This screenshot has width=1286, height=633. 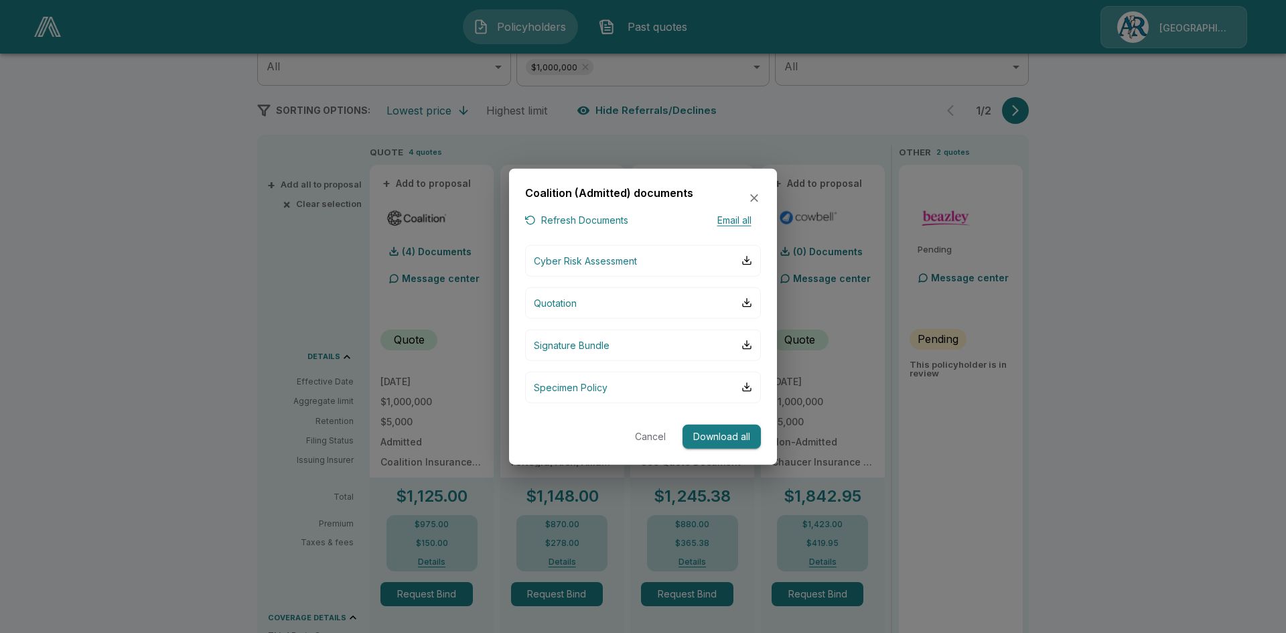 I want to click on button: Quotation, so click(x=643, y=302).